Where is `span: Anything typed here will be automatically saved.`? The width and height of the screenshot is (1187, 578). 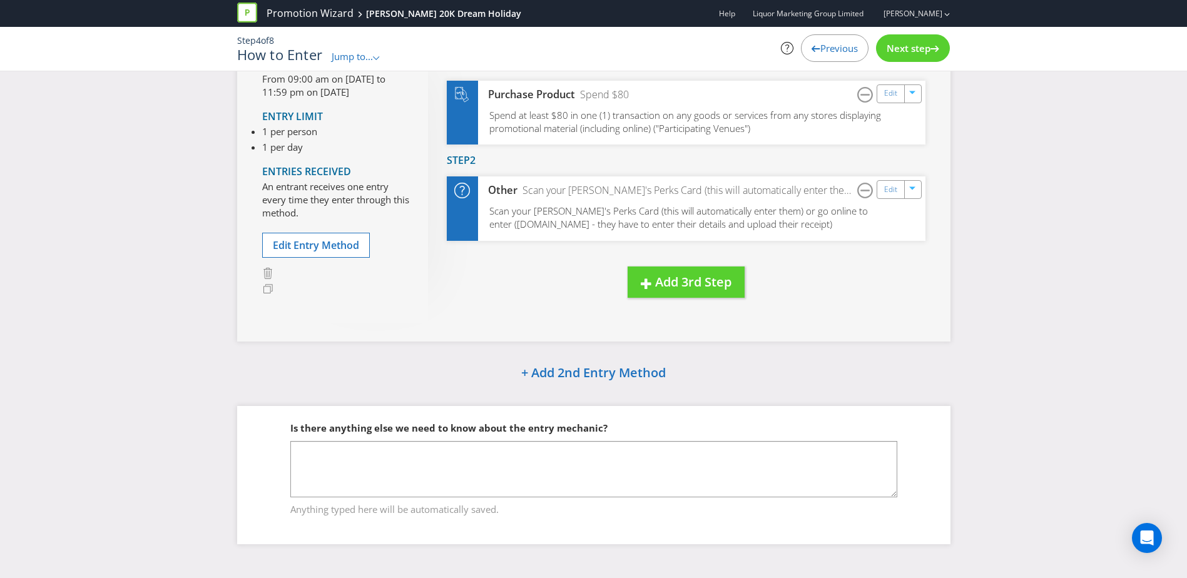
span: Anything typed here will be automatically saved. is located at coordinates (594, 507).